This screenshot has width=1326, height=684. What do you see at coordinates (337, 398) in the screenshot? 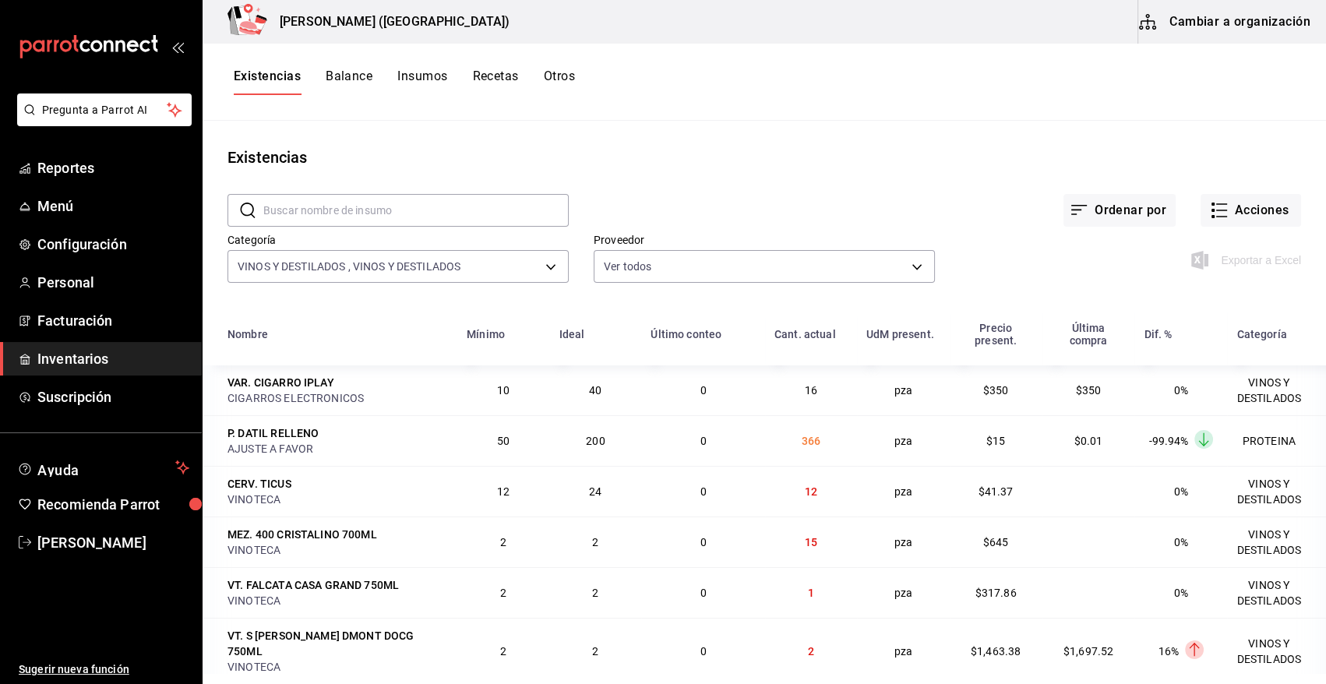
I see `div: CIGARROS ELECTRONICOS` at bounding box center [337, 398].